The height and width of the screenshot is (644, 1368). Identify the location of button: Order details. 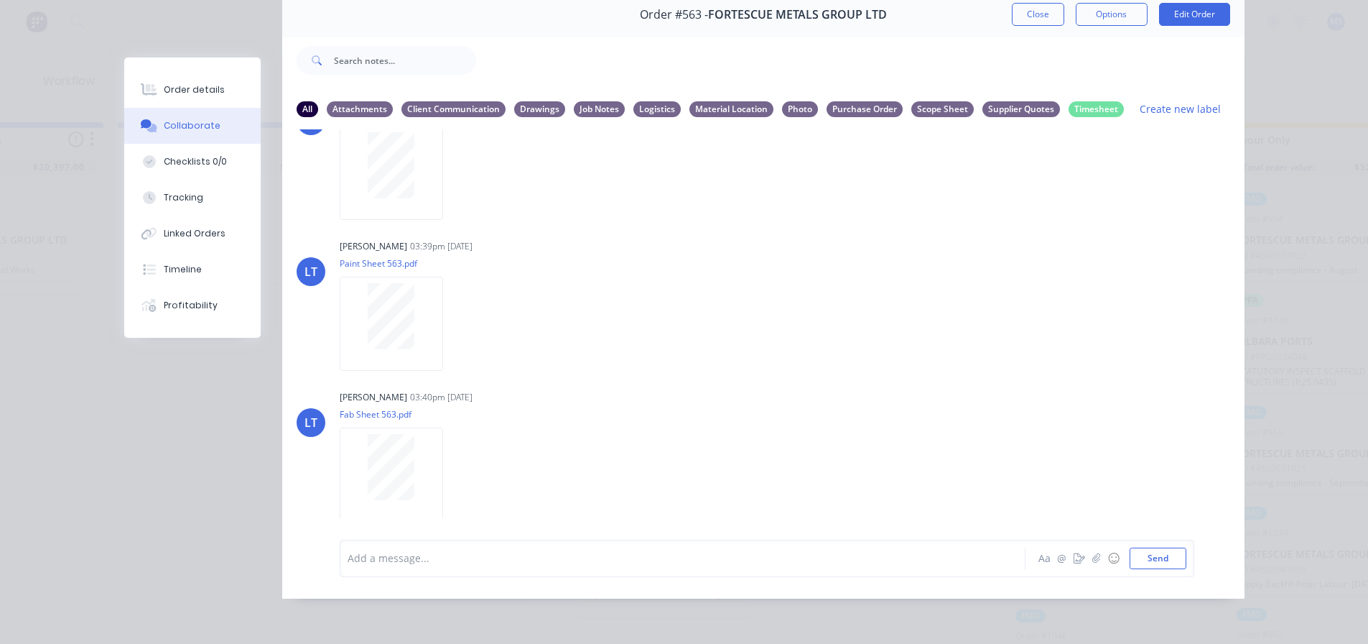
(192, 90).